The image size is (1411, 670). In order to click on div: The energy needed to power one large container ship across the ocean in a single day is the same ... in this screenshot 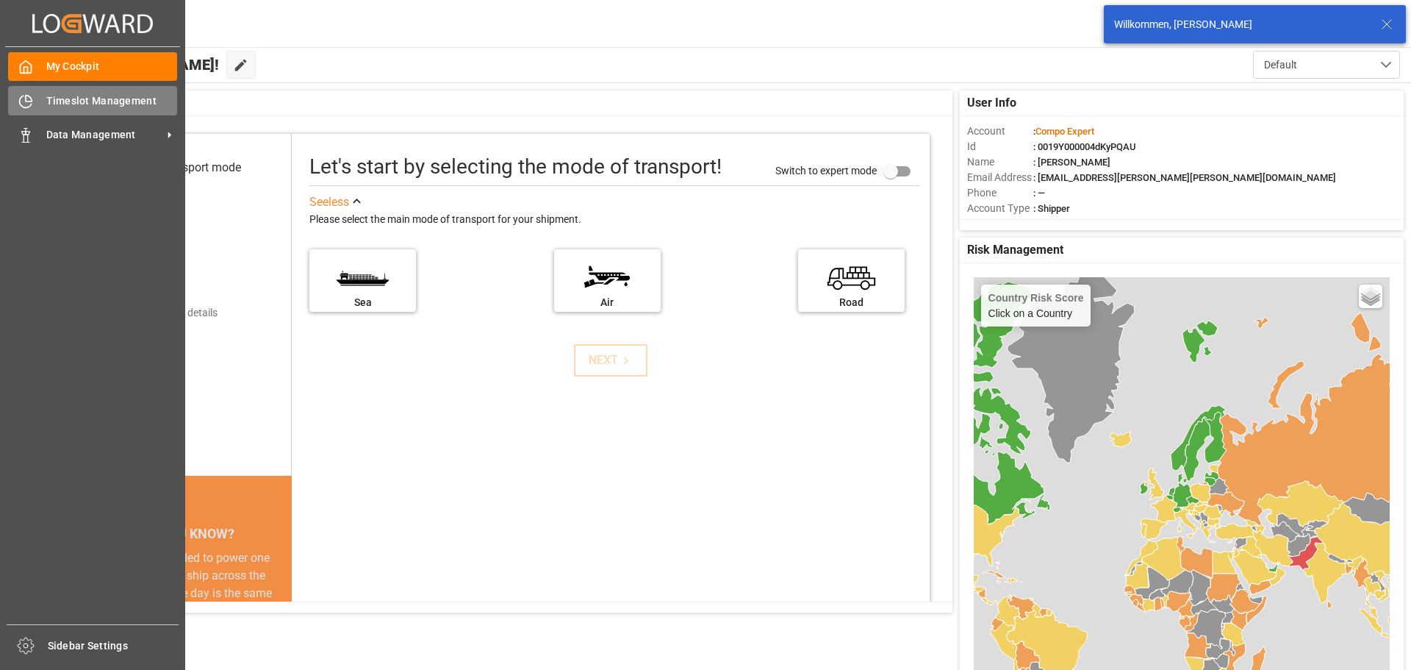, I will do `click(185, 602)`.